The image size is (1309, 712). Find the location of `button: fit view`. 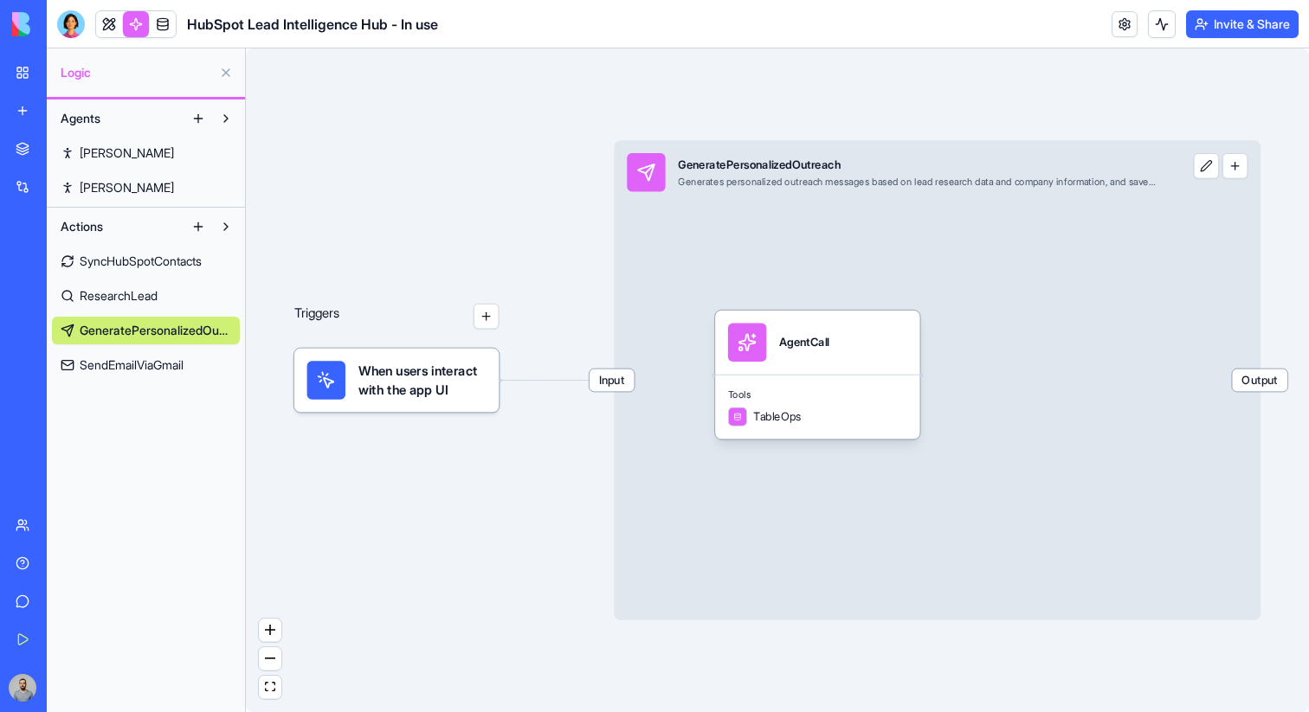

button: fit view is located at coordinates (270, 687).